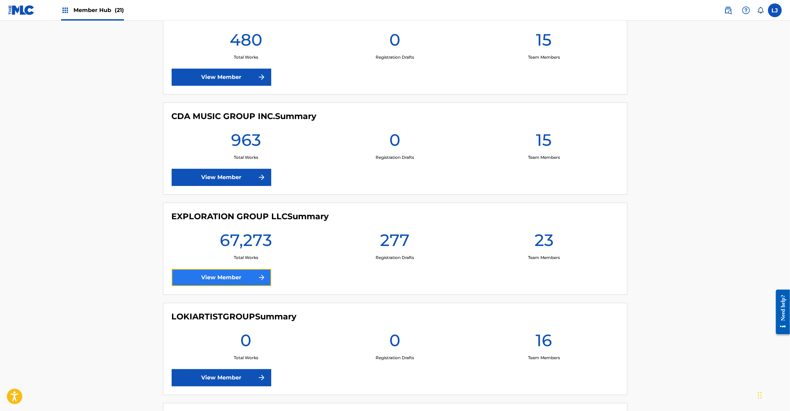  I want to click on h1: 480, so click(246, 42).